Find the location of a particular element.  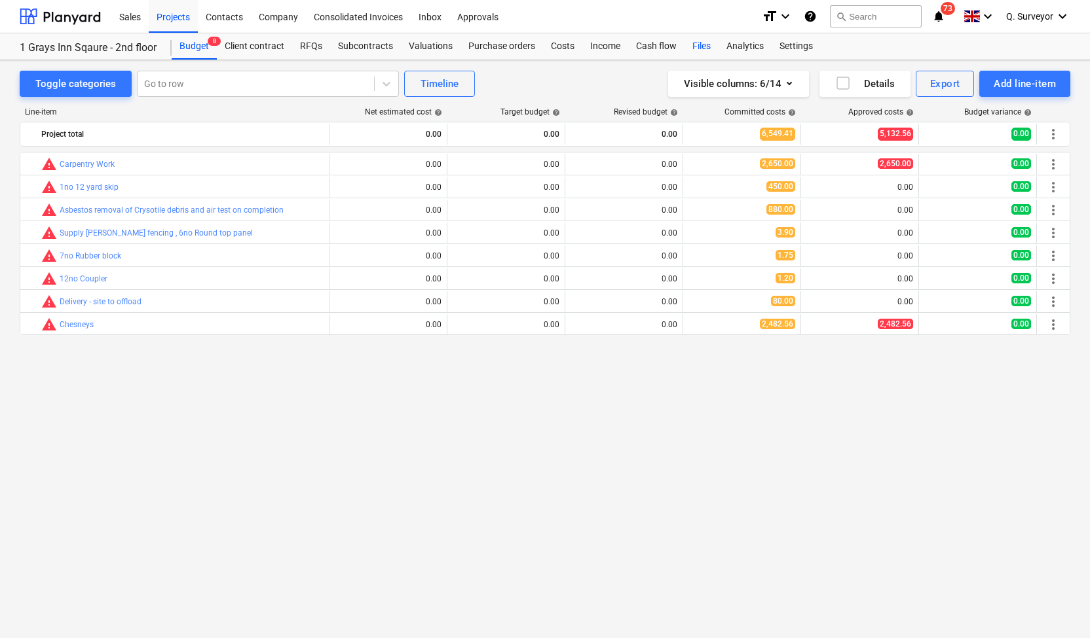

button: Search is located at coordinates (875, 16).